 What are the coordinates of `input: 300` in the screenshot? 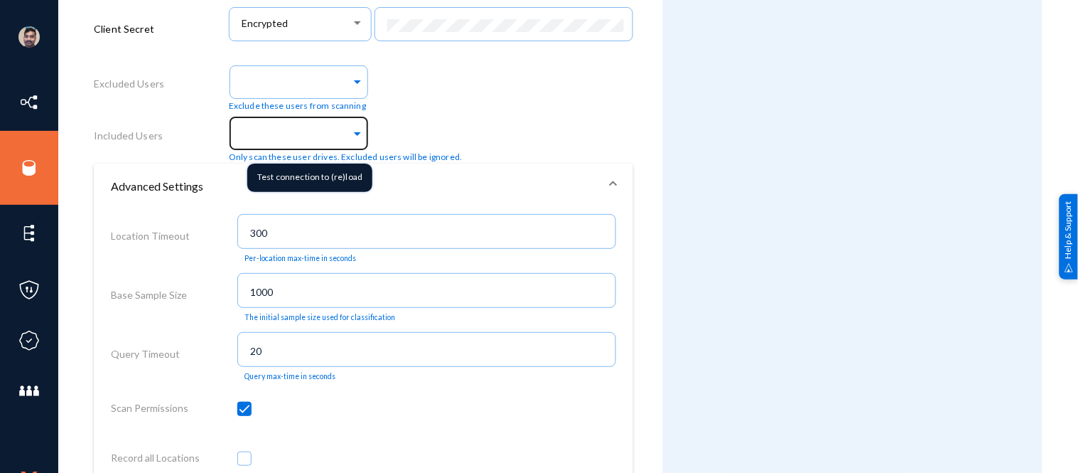 It's located at (429, 233).